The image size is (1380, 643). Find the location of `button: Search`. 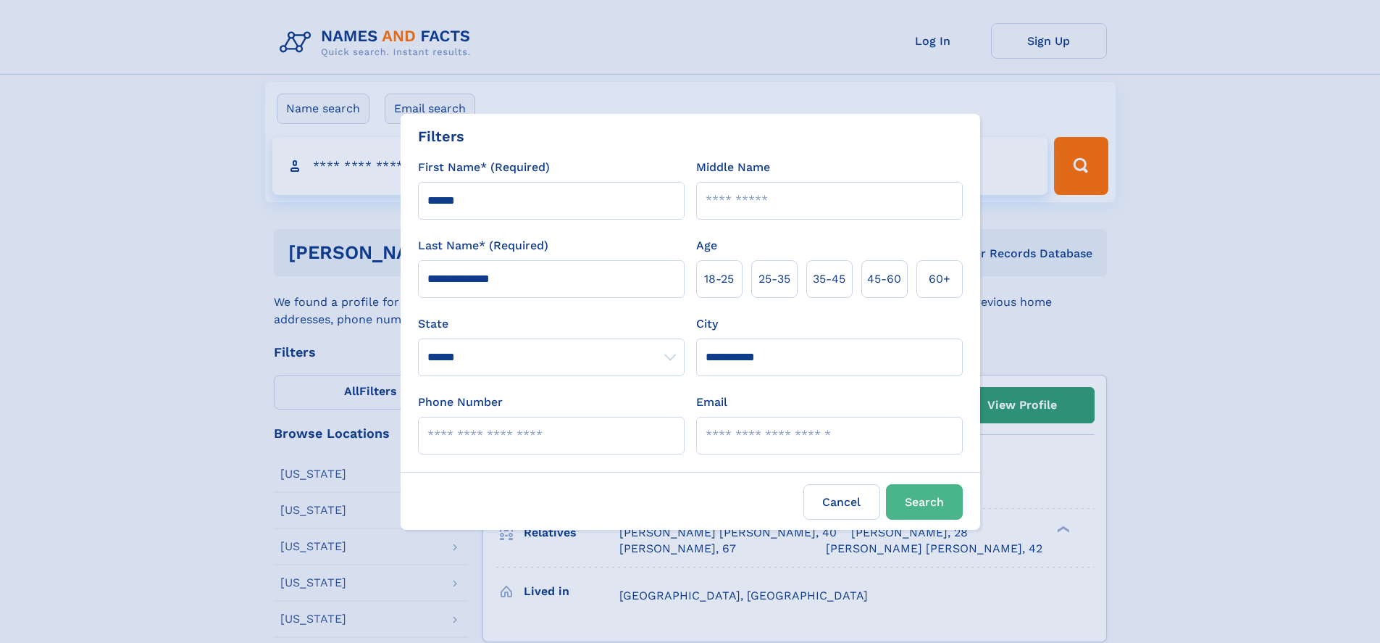

button: Search is located at coordinates (924, 501).